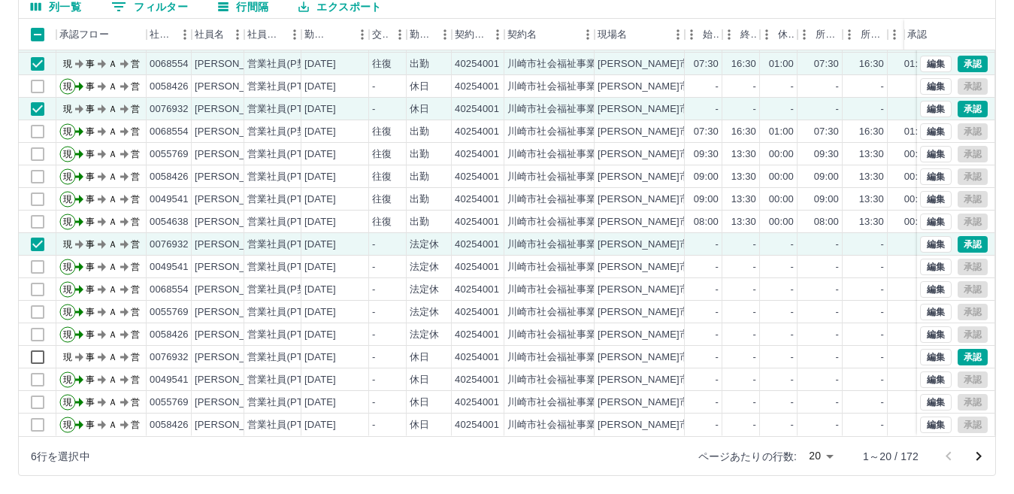 Image resolution: width=1014 pixels, height=494 pixels. I want to click on div: 承認, so click(943, 35).